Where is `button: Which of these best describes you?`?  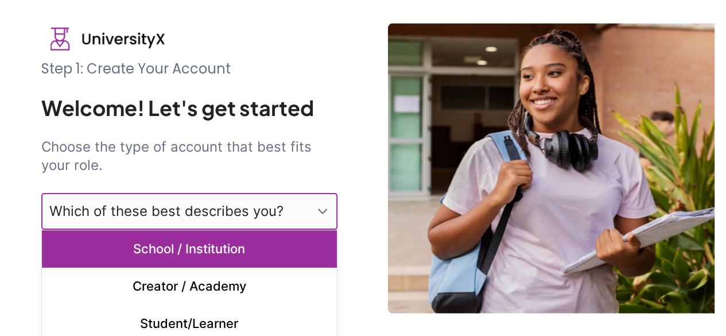
button: Which of these best describes you? is located at coordinates (189, 211).